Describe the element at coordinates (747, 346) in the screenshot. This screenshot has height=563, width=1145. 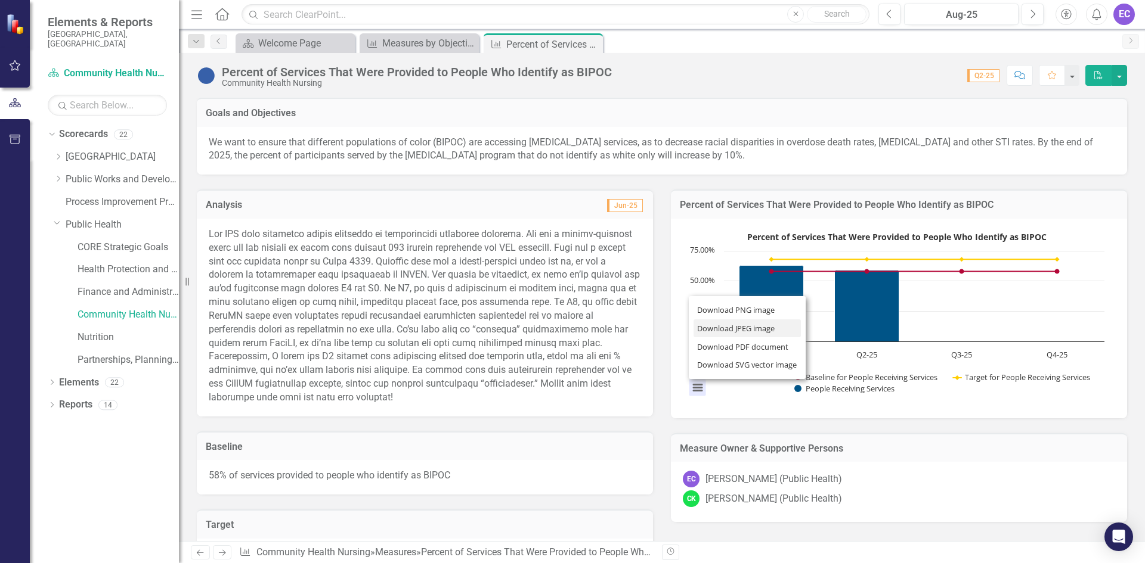
I see `li: Download PDF document` at that location.